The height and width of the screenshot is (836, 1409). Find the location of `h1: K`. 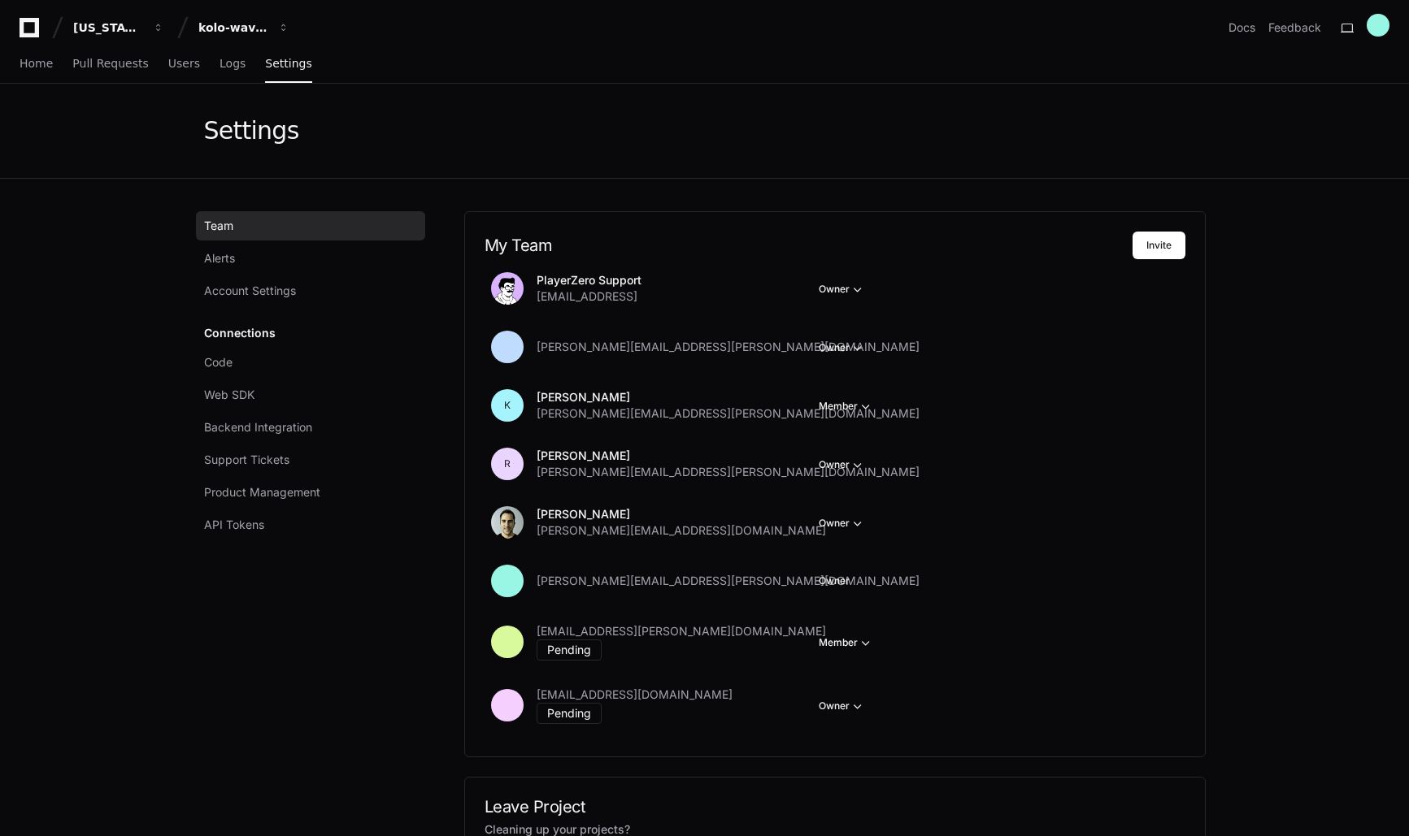

h1: K is located at coordinates (507, 406).